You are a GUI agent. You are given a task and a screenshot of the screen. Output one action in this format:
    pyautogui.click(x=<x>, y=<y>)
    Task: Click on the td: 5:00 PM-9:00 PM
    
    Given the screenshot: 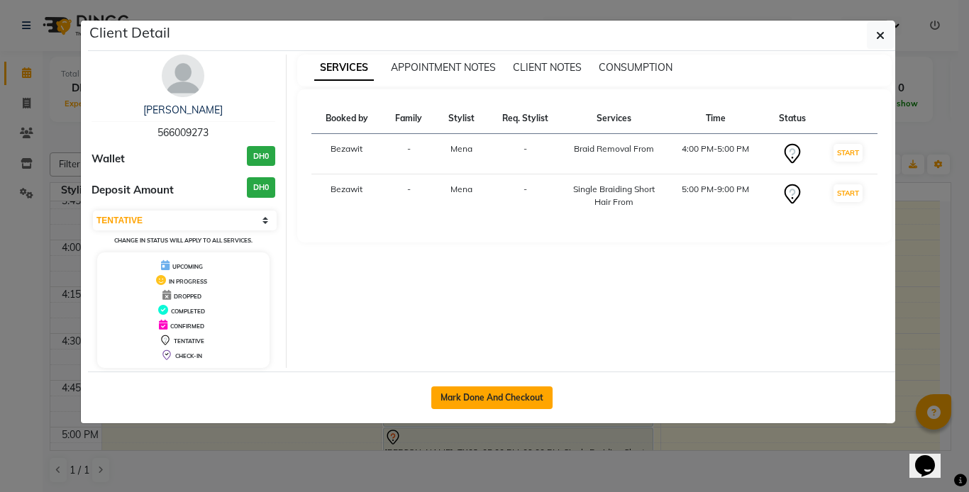 What is the action you would take?
    pyautogui.click(x=715, y=196)
    